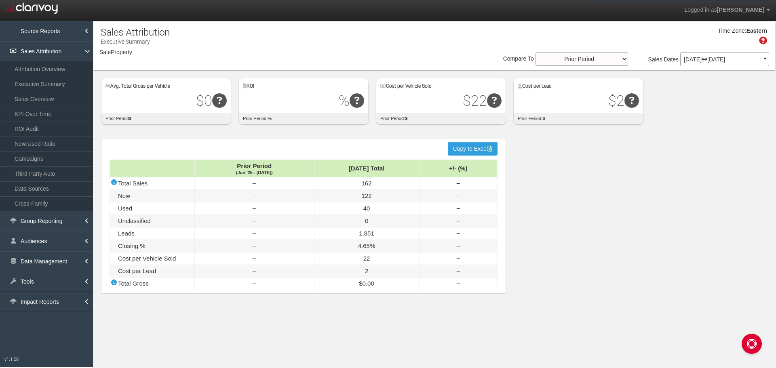  I want to click on span: Logged in as, so click(700, 10).